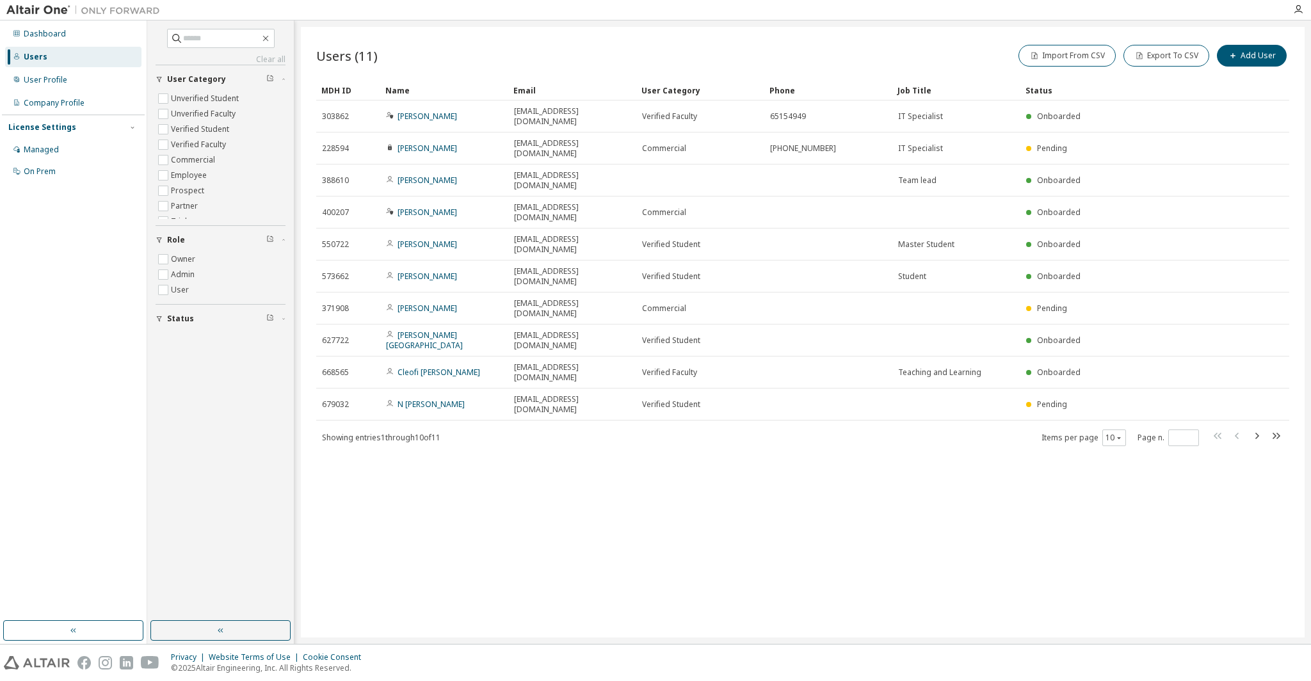 This screenshot has width=1311, height=681. Describe the element at coordinates (37, 663) in the screenshot. I see `img: altair_logo.svg` at that location.